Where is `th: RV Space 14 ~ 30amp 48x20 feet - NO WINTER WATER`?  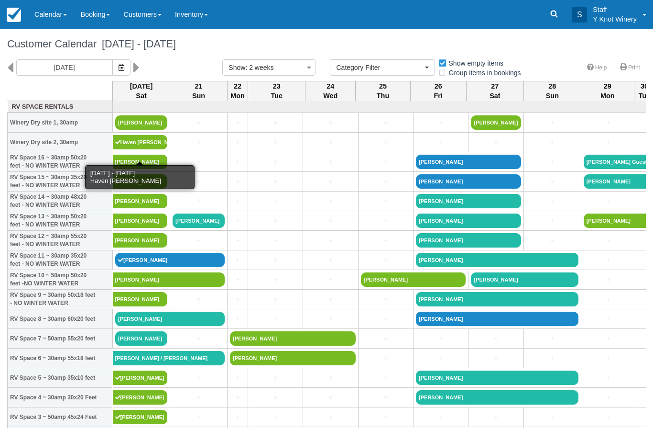 th: RV Space 14 ~ 30amp 48x20 feet - NO WINTER WATER is located at coordinates (60, 201).